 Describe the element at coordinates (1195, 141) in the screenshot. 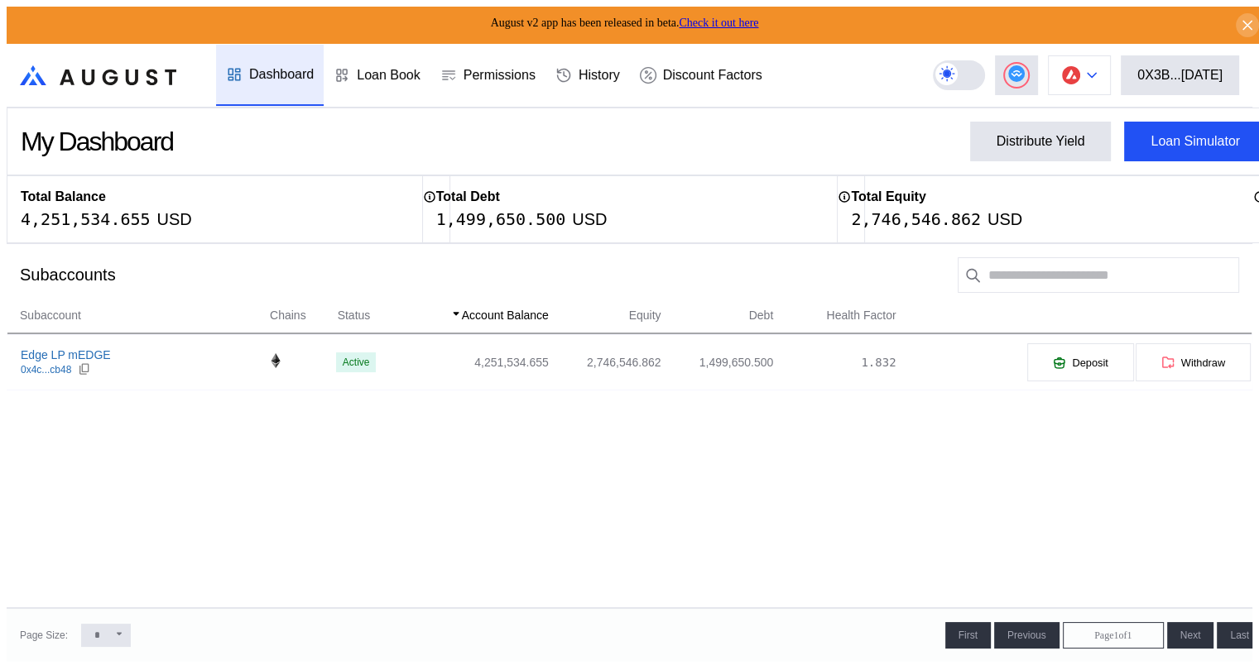

I see `div: Loan Simulator` at that location.